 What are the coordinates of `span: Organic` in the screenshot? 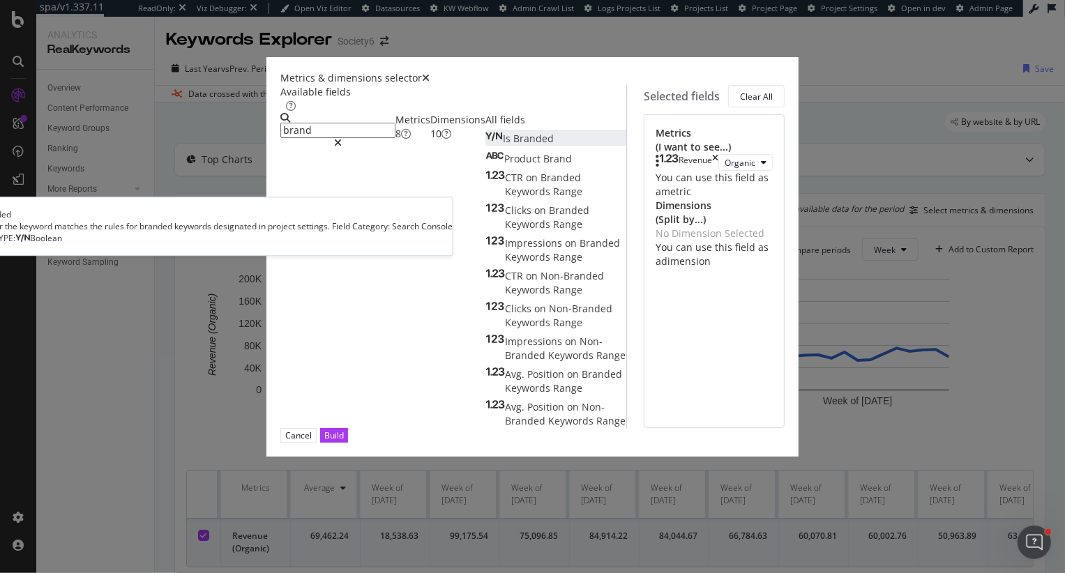 It's located at (740, 162).